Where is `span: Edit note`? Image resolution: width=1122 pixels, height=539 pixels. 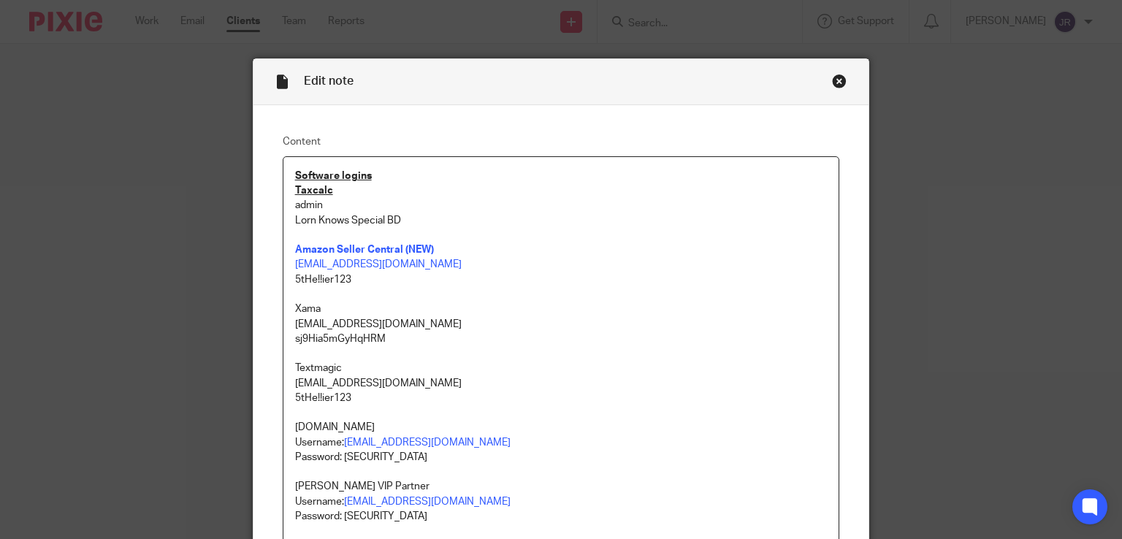 span: Edit note is located at coordinates (329, 81).